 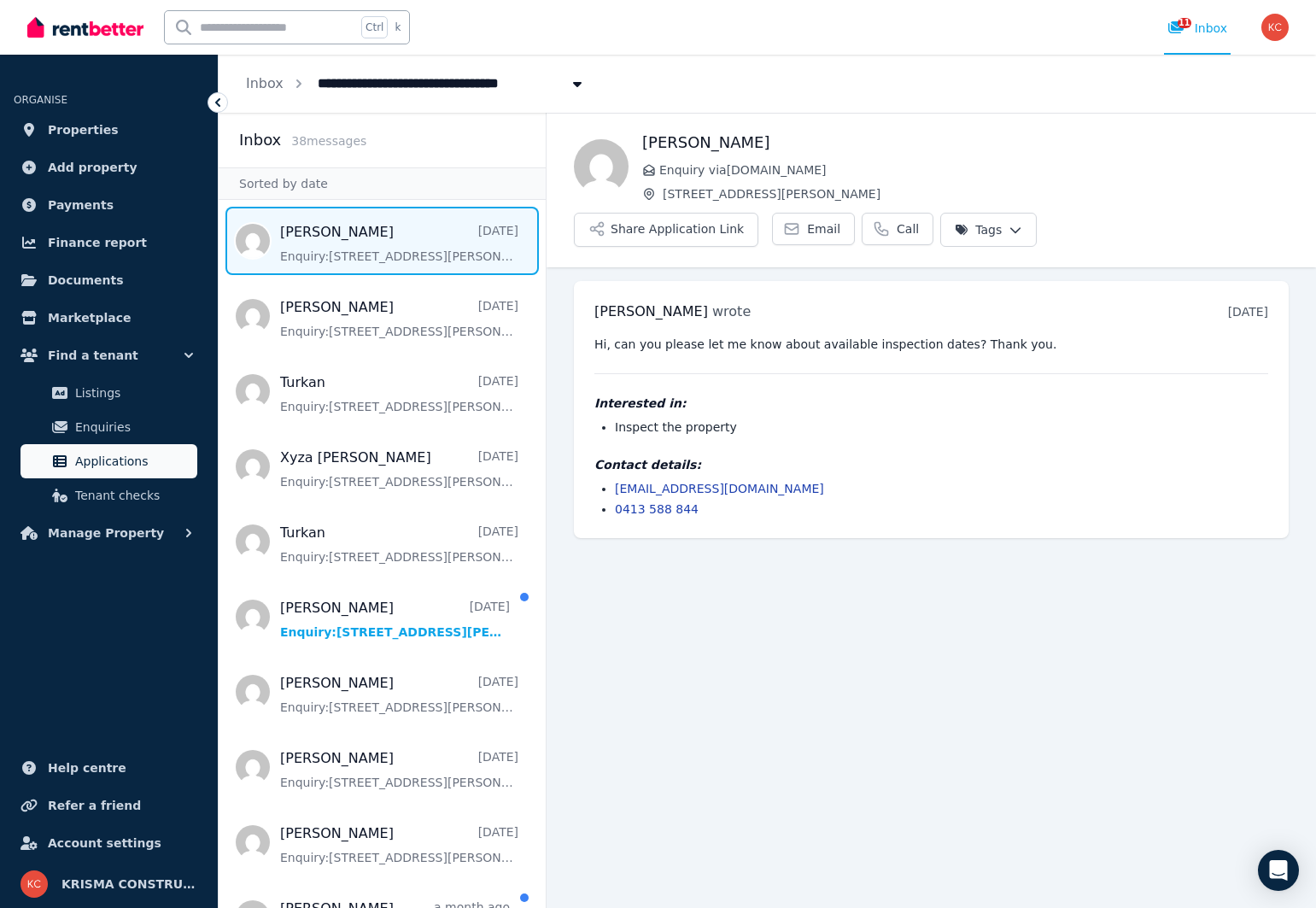 I want to click on span: 11, so click(x=1185, y=23).